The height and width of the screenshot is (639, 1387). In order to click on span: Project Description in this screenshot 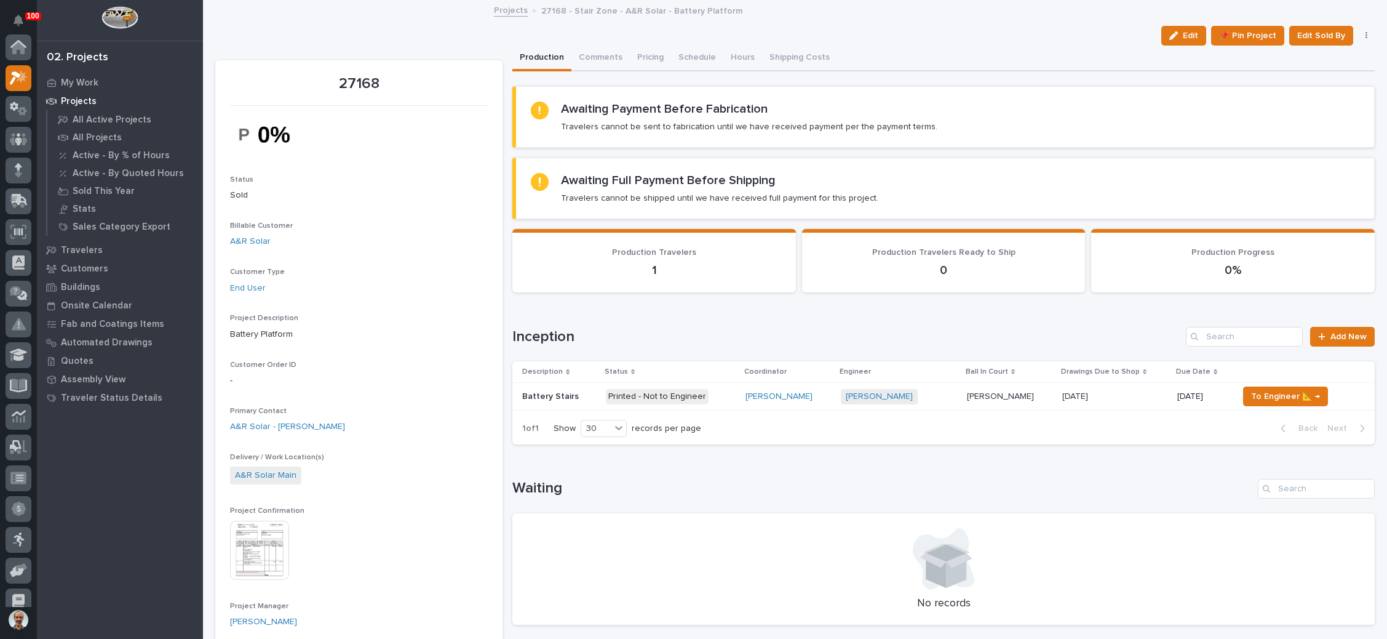, I will do `click(264, 318)`.